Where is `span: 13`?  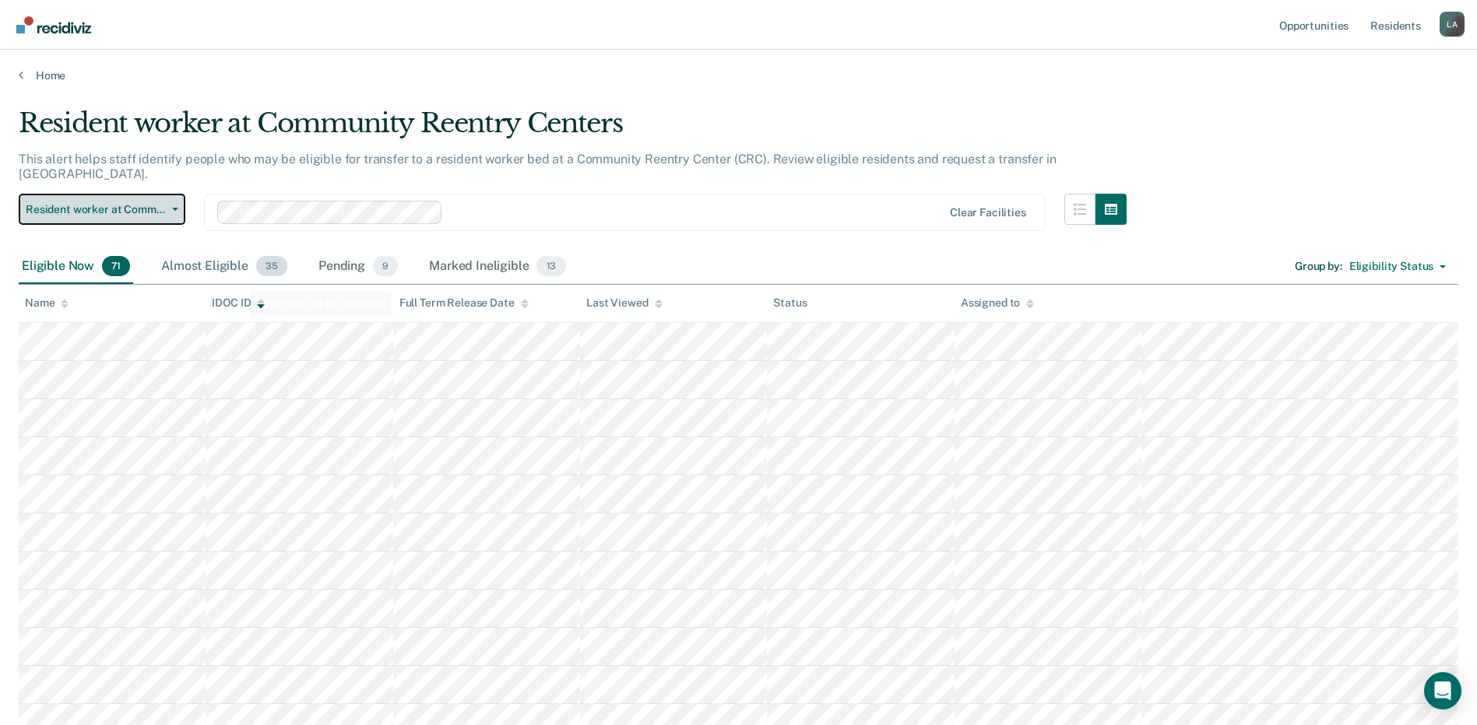 span: 13 is located at coordinates (550, 266).